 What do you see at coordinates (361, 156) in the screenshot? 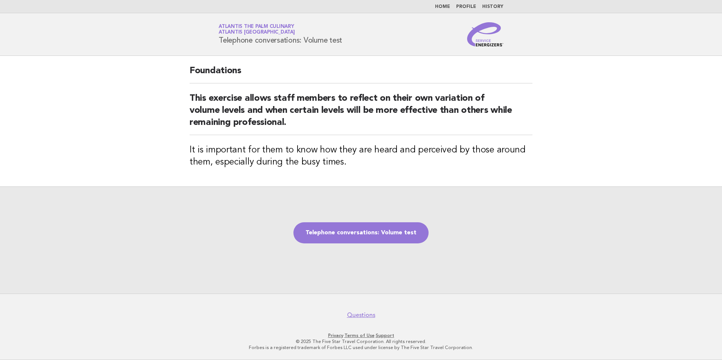
I see `h3: It is important for them to know how they are heard and perceived by those around them, especiall...` at bounding box center [361, 156].